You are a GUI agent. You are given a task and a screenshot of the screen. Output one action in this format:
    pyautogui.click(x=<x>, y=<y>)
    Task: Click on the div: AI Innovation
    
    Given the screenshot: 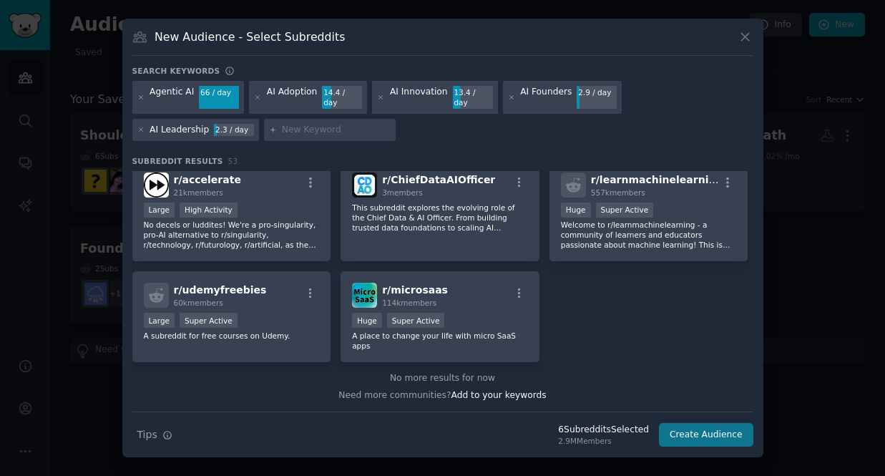 What is the action you would take?
    pyautogui.click(x=419, y=97)
    